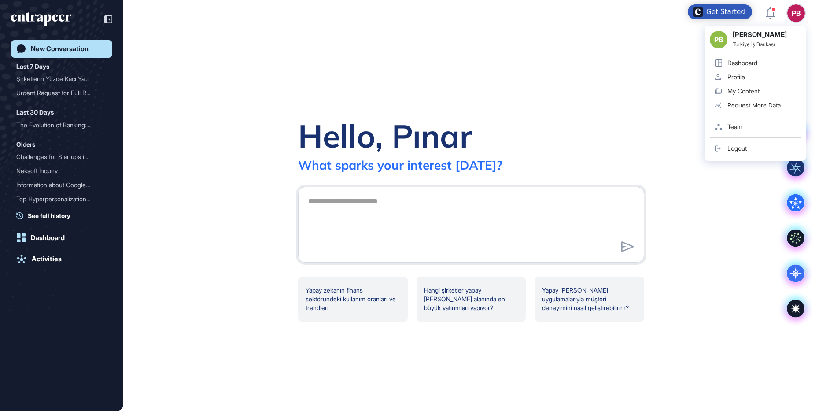  I want to click on div: The Evolution of Banking: Strategies for Banks to Foster Ecosystems between Corporates and Startups, so click(62, 125).